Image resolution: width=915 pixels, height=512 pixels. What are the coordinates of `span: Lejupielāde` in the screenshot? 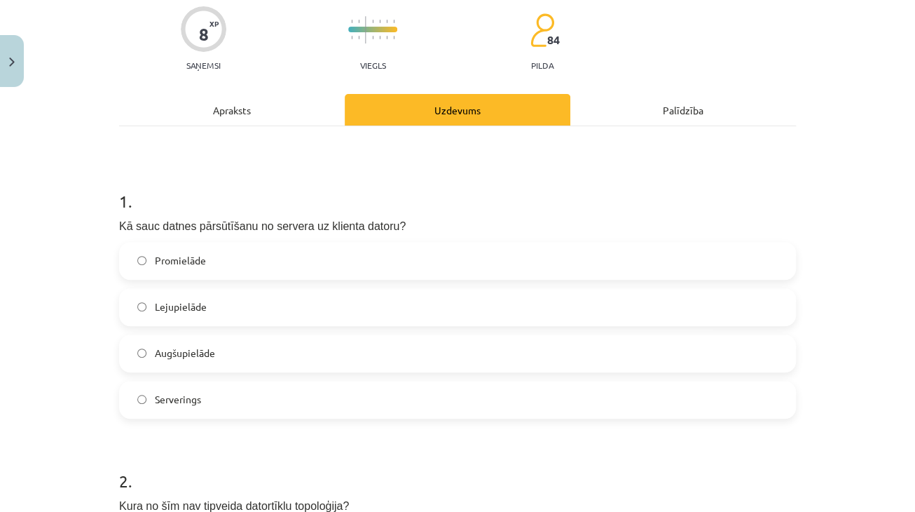 It's located at (181, 306).